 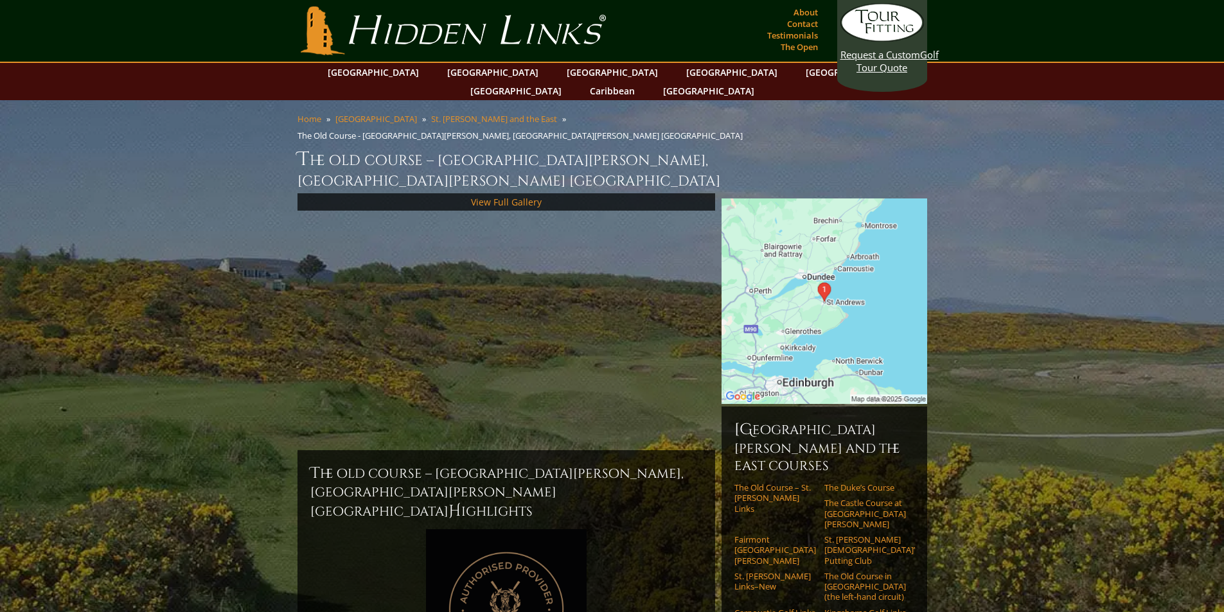 What do you see at coordinates (792, 35) in the screenshot?
I see `a: Testimonials` at bounding box center [792, 35].